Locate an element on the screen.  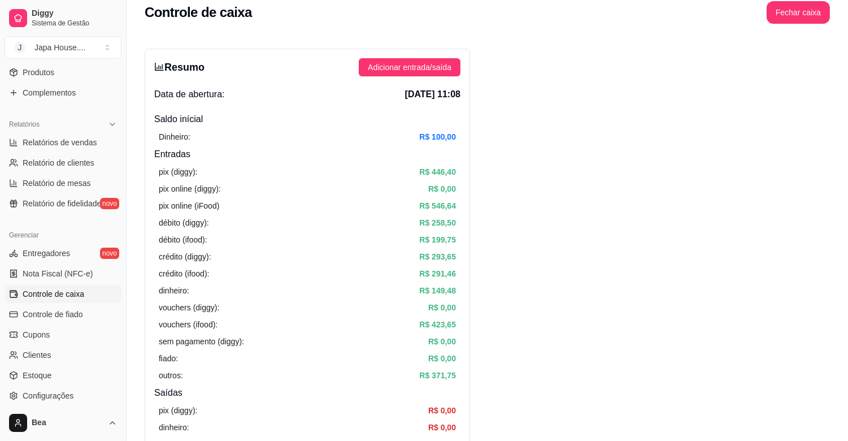
span: Relatório de clientes is located at coordinates (58, 163).